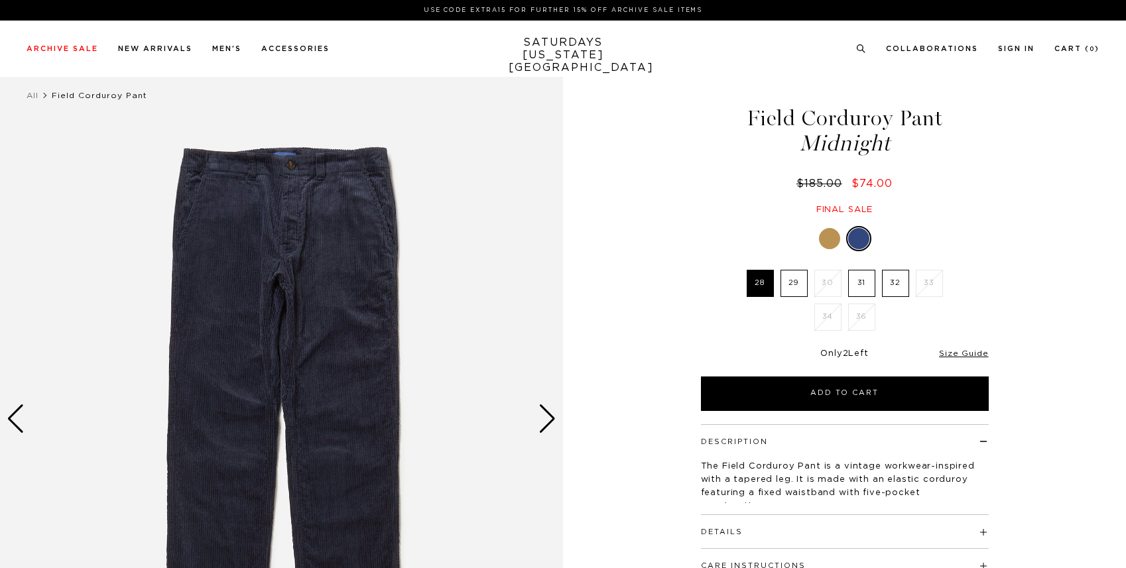  Describe the element at coordinates (295, 48) in the screenshot. I see `a: Accessories` at that location.